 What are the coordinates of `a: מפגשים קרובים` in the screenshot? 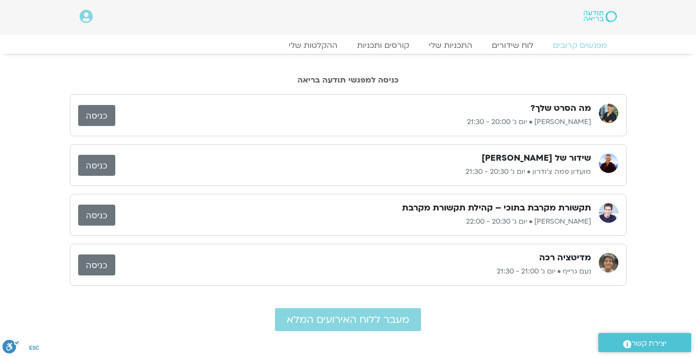 It's located at (580, 45).